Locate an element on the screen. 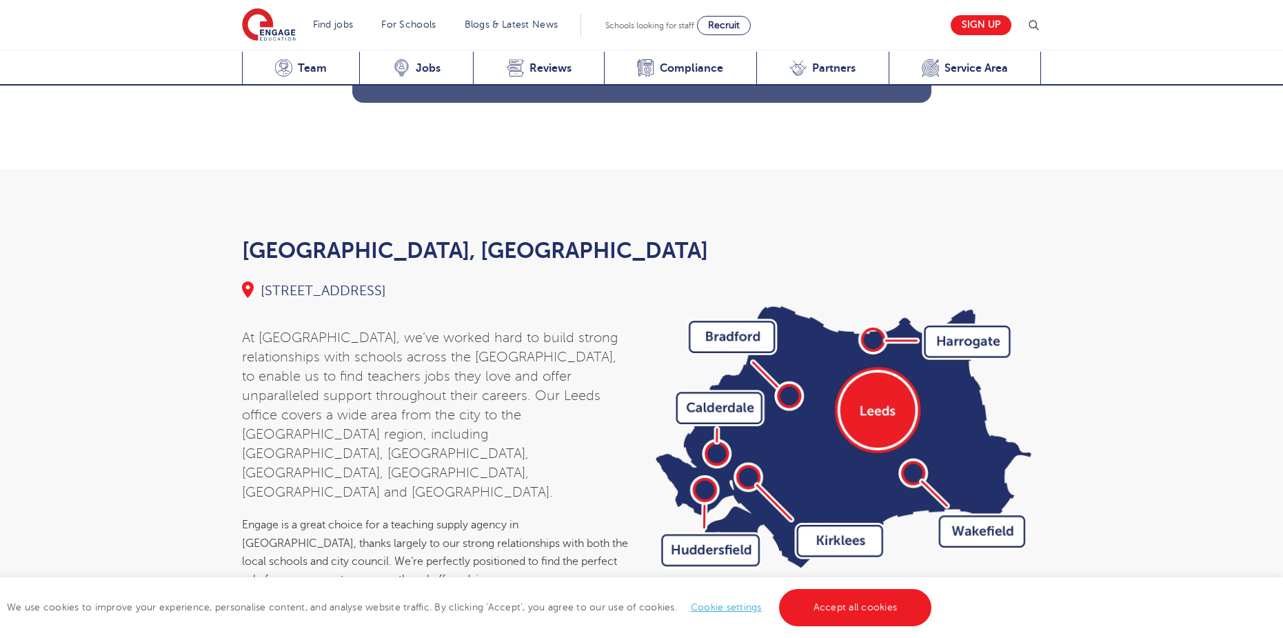 The height and width of the screenshot is (638, 1283). span: Jobs is located at coordinates (428, 68).